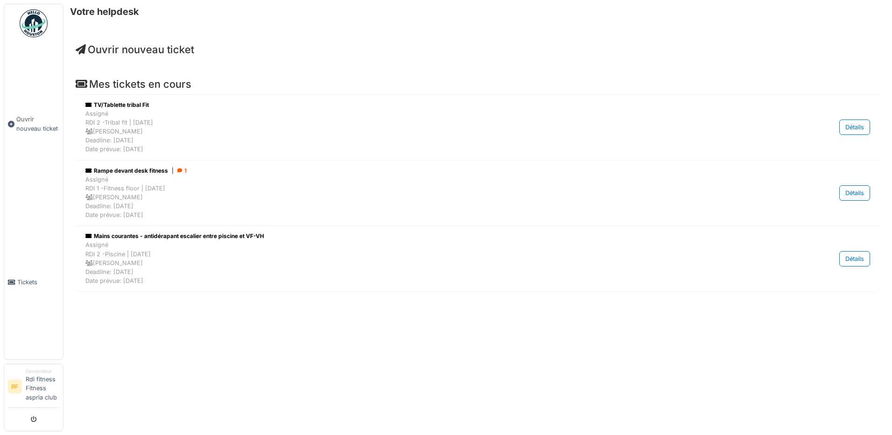 This screenshot has width=892, height=435. Describe the element at coordinates (420, 236) in the screenshot. I see `div: Mains courantes - antidérapant escalier entre piscine et VF-VH` at that location.